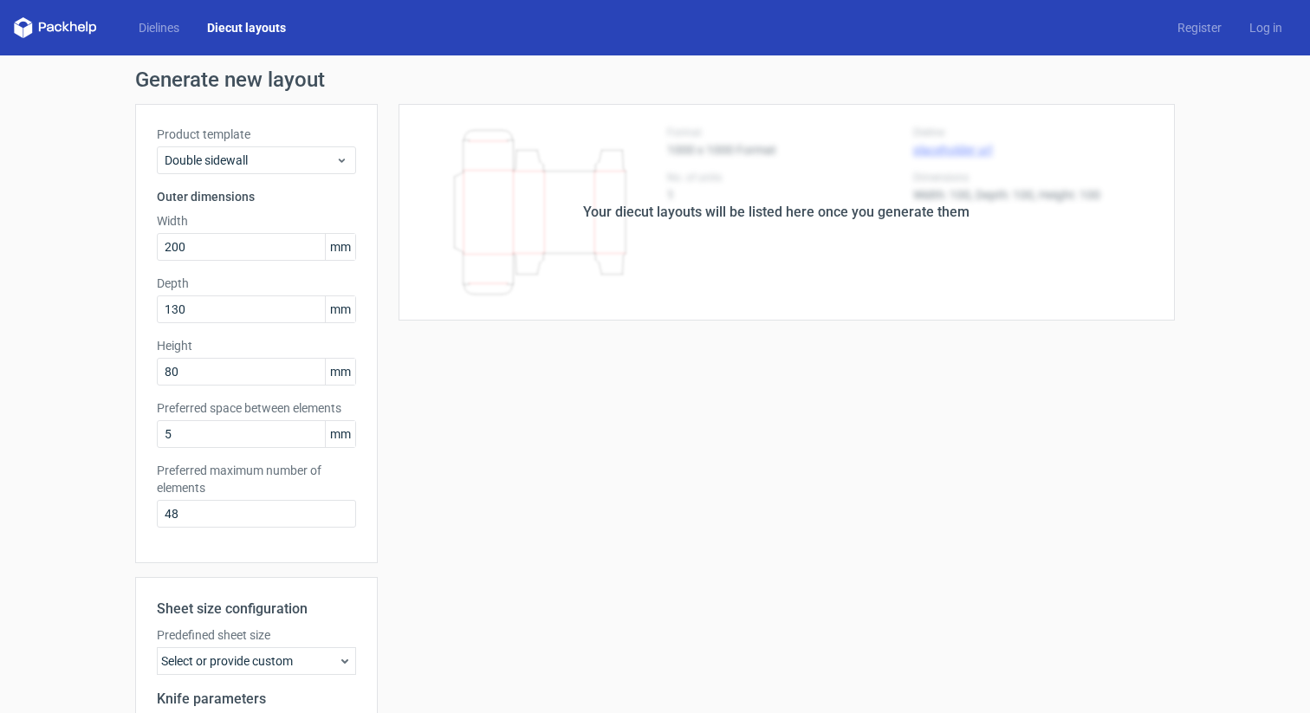  Describe the element at coordinates (1199, 28) in the screenshot. I see `a: Register` at that location.